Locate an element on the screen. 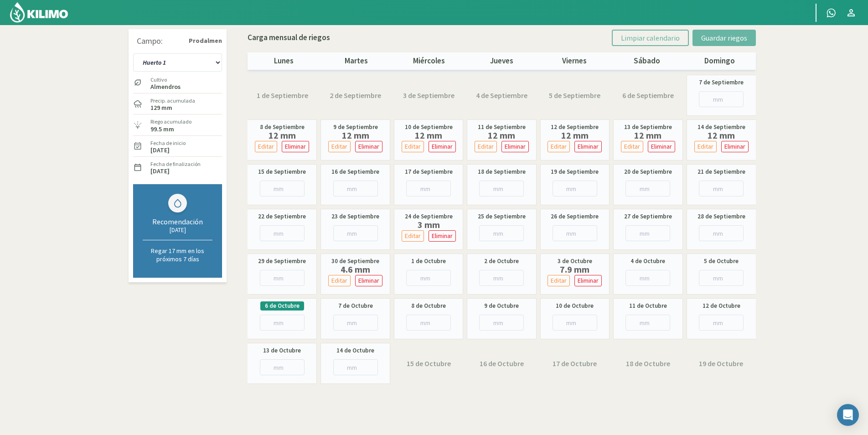  img: Kilimo is located at coordinates (39, 12).